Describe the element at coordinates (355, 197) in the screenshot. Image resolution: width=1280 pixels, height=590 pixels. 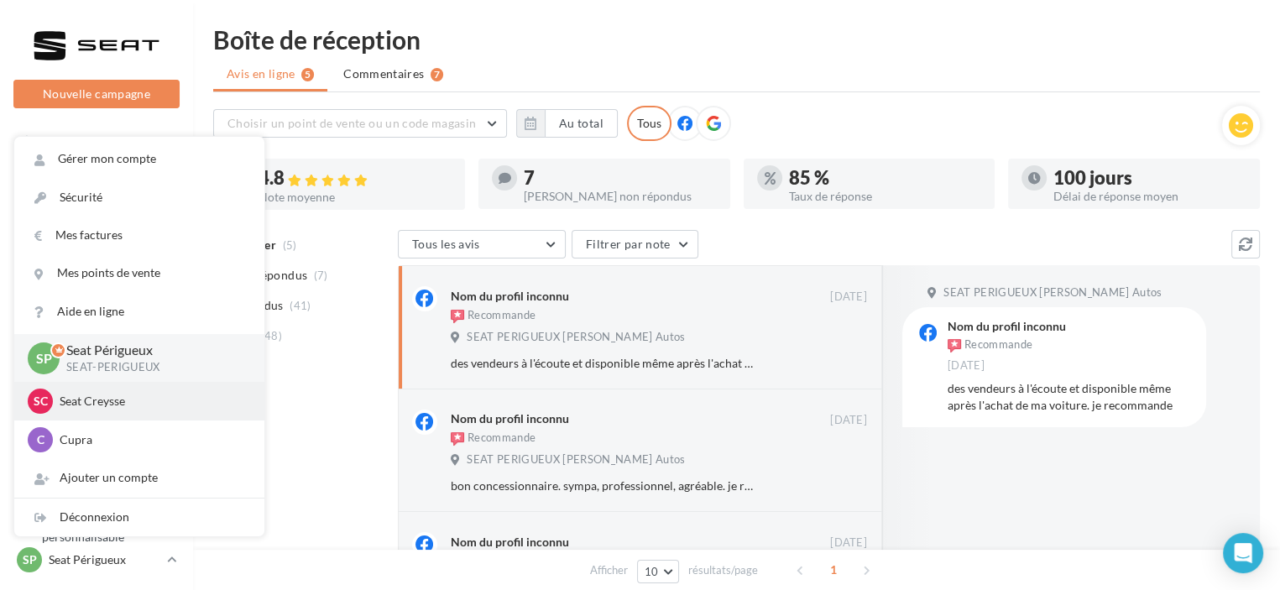
I see `div: Note moyenne` at that location.